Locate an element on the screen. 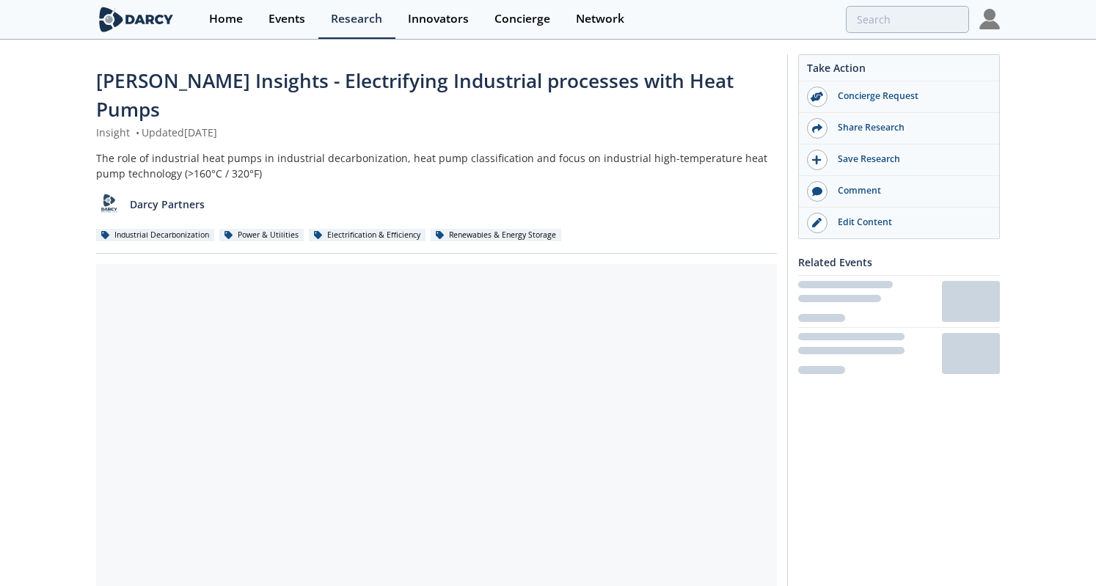  div: The role of industrial heat pumps in industrial decarbonization, heat pump classification and foc... is located at coordinates (436, 166).